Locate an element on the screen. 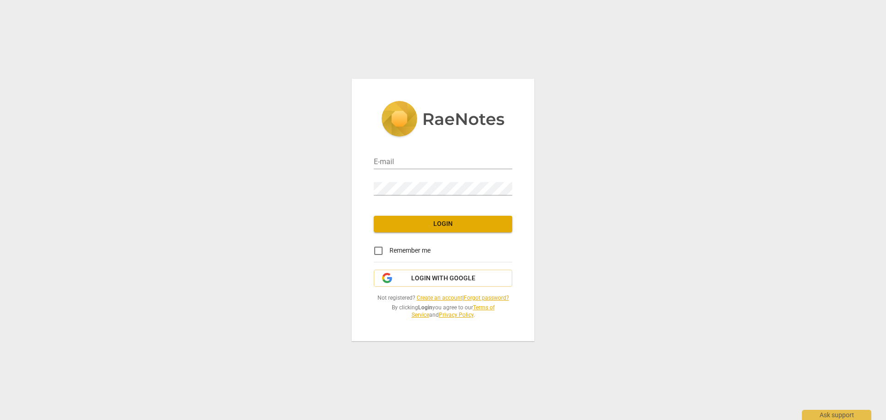 This screenshot has width=886, height=420. button: Login is located at coordinates (443, 224).